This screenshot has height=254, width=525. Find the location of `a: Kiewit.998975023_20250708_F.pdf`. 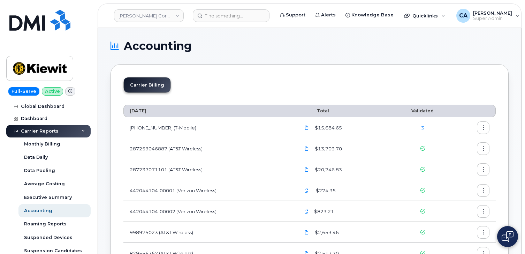

a: Kiewit.998975023_20250708_F.pdf is located at coordinates (307, 232).